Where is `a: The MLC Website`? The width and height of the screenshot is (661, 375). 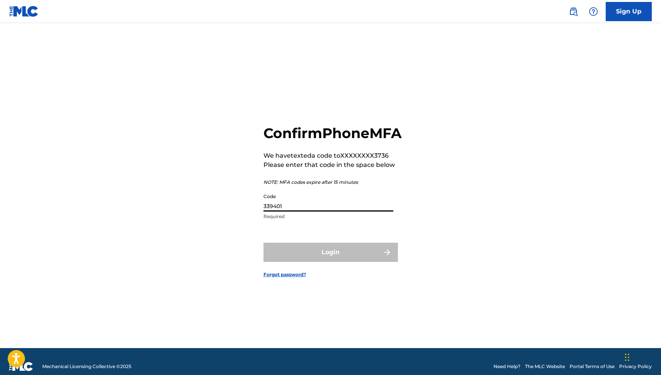
a: The MLC Website is located at coordinates (545, 366).